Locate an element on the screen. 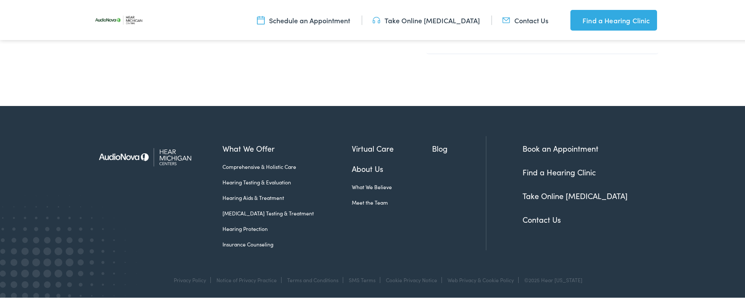 This screenshot has width=745, height=299. a: Notice of Privacy Practice is located at coordinates (247, 279).